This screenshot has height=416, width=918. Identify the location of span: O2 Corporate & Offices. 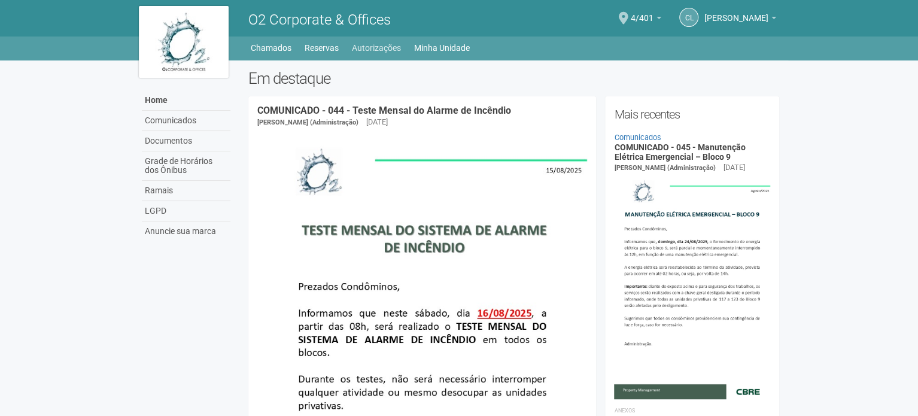
(320, 20).